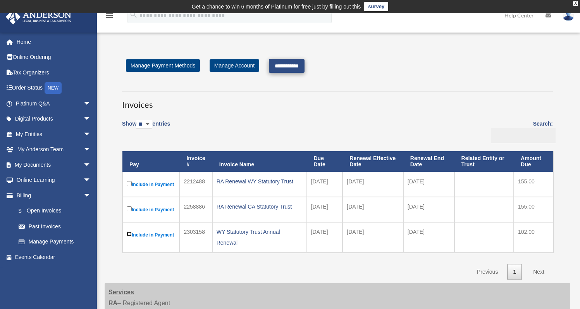  Describe the element at coordinates (53, 88) in the screenshot. I see `div: NEW` at that location.